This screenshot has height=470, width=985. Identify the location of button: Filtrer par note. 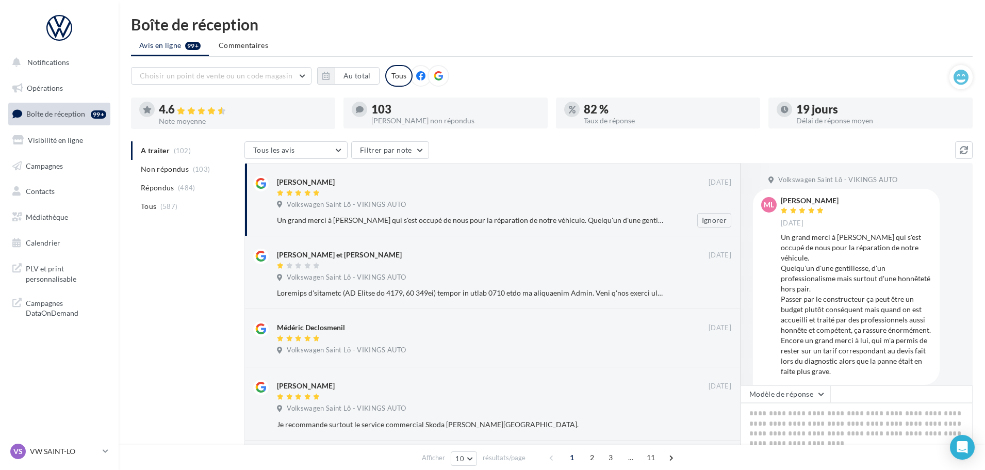
(390, 150).